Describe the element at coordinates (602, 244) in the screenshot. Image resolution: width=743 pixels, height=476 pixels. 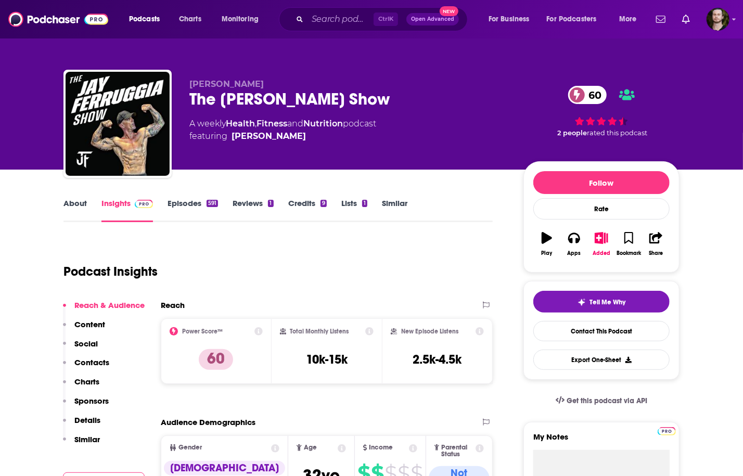
I see `button: Added` at that location.